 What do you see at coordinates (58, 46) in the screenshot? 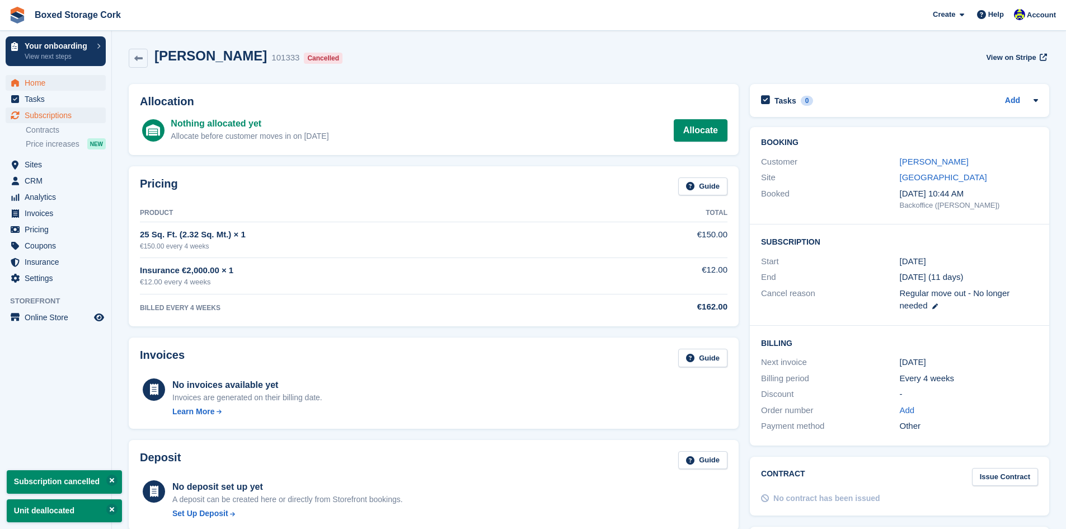
I see `p: Your onboarding` at bounding box center [58, 46].